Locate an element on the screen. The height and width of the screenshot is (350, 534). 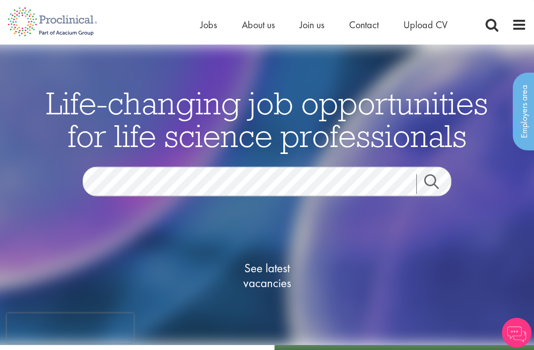
a: Contact is located at coordinates (364, 25).